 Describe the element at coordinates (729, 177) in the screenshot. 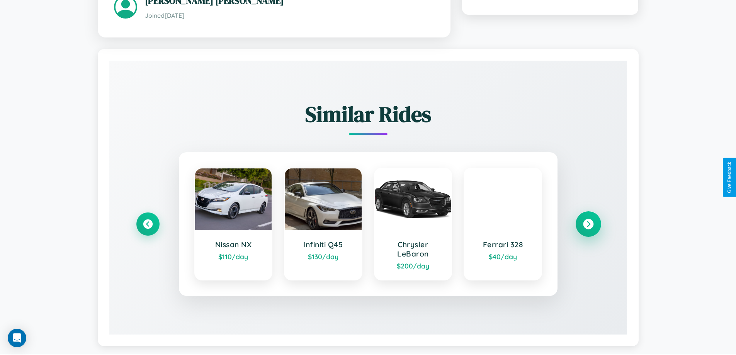

I see `div: Give Feedback` at that location.